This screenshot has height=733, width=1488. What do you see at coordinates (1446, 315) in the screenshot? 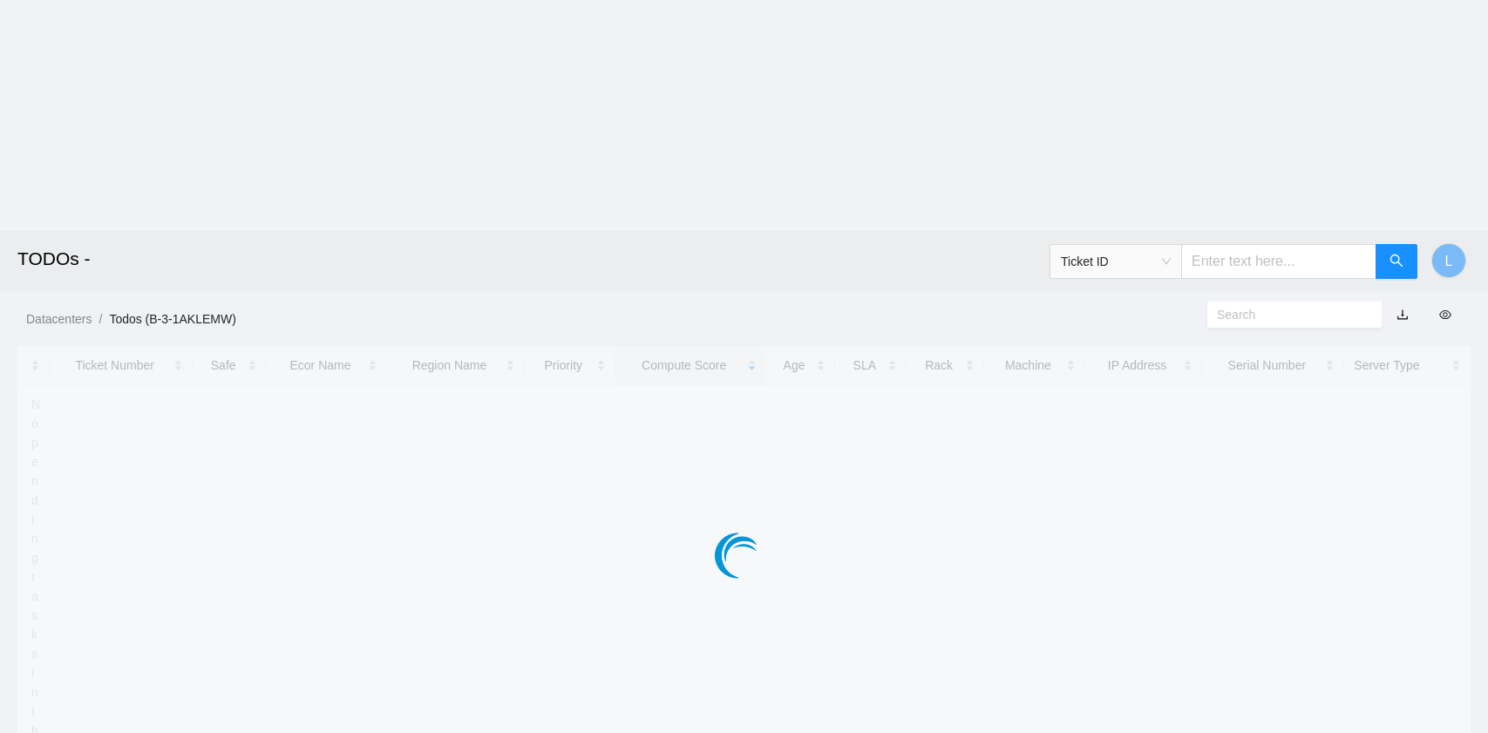
I see `span: eye` at bounding box center [1446, 315].